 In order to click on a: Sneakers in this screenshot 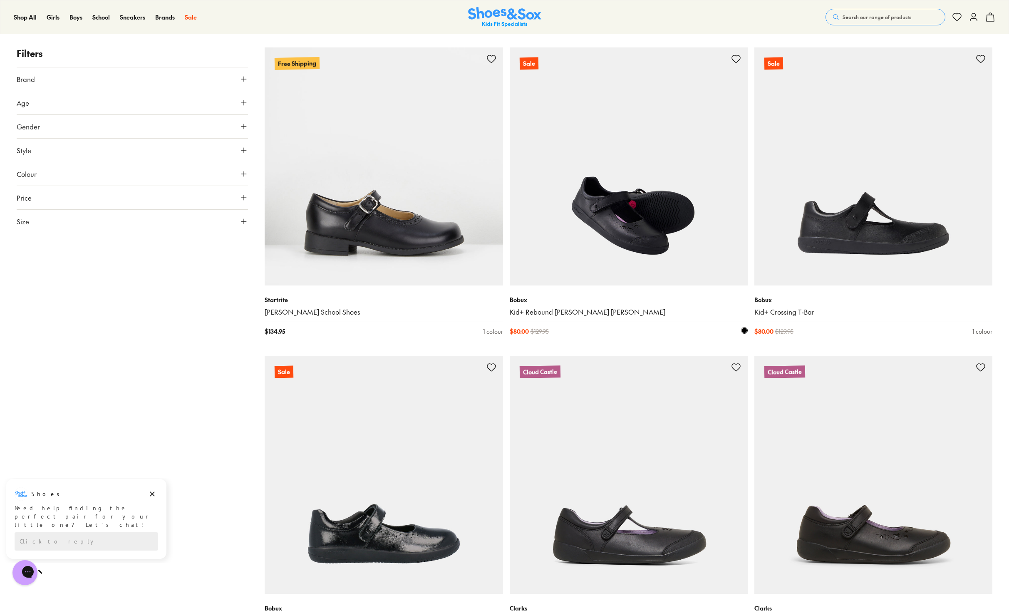, I will do `click(132, 17)`.